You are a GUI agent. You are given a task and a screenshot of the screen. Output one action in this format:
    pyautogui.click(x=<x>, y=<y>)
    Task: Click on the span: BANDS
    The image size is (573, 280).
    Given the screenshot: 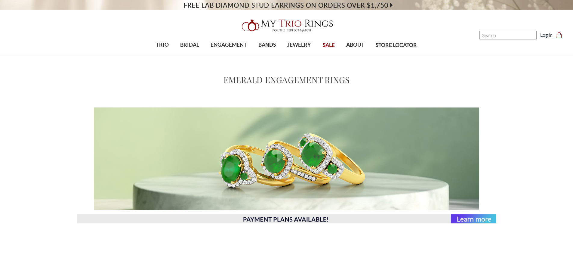 What is the action you would take?
    pyautogui.click(x=267, y=45)
    